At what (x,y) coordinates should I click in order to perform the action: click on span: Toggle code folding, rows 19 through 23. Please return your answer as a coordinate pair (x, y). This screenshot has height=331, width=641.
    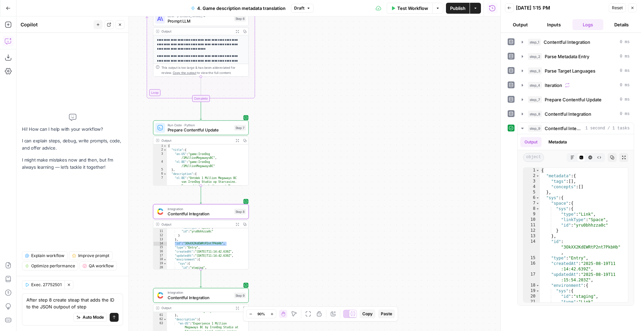
    Looking at the image, I should click on (165, 264).